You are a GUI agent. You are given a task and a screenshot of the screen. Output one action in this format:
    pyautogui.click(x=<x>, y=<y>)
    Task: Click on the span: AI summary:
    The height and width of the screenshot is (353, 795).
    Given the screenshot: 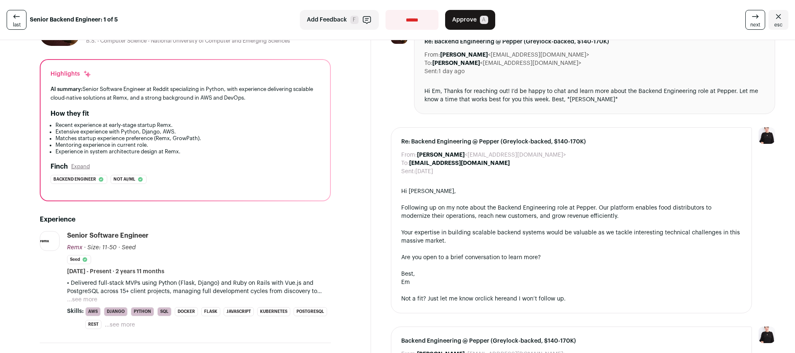 What is the action you would take?
    pyautogui.click(x=66, y=89)
    